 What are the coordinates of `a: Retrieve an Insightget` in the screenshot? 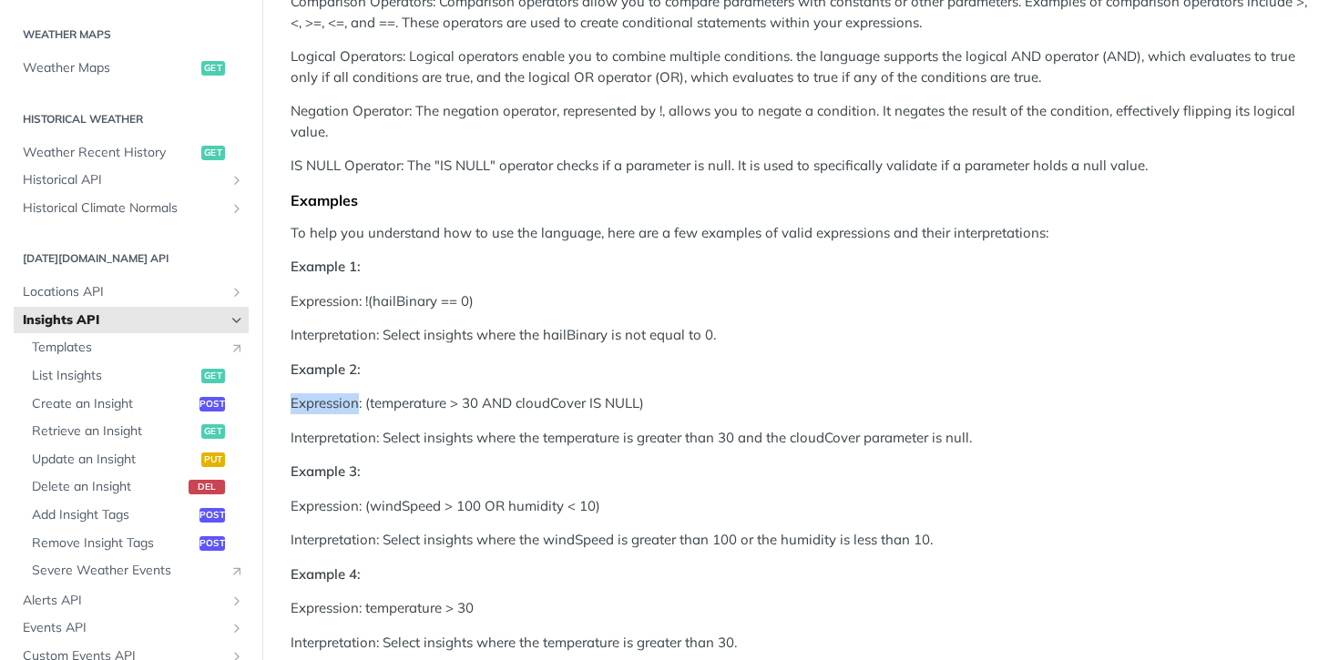 It's located at (136, 432).